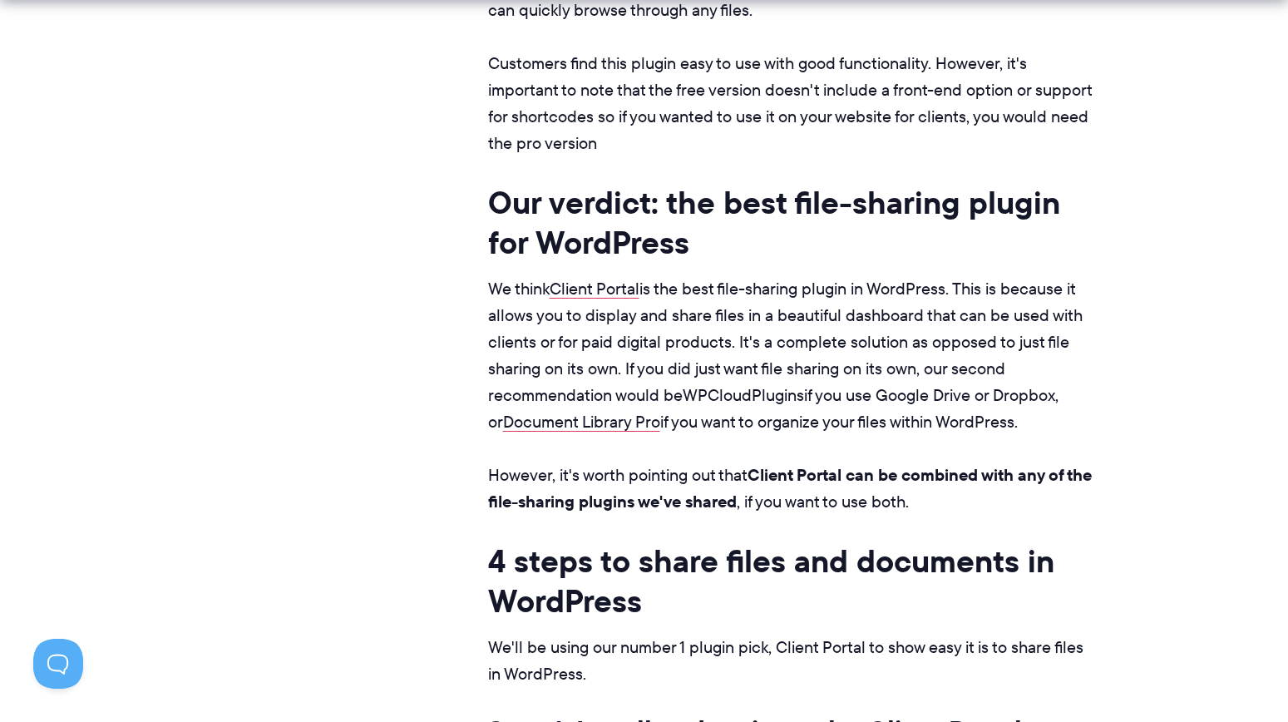  I want to click on a: Client Portal, so click(594, 289).